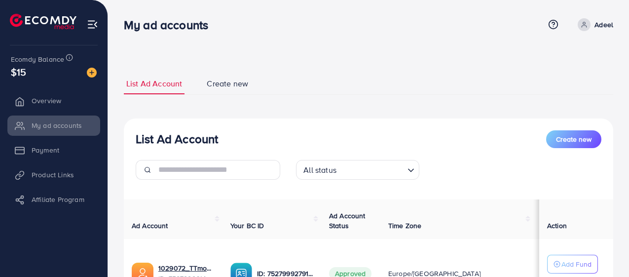 This screenshot has width=629, height=277. What do you see at coordinates (576, 264) in the screenshot?
I see `p: Add Fund` at bounding box center [576, 264].